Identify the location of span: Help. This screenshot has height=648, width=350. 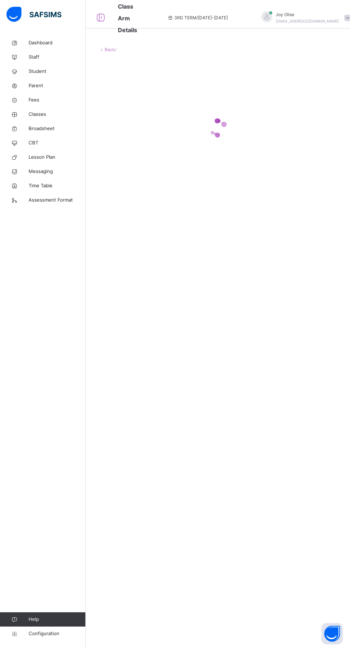
(57, 620).